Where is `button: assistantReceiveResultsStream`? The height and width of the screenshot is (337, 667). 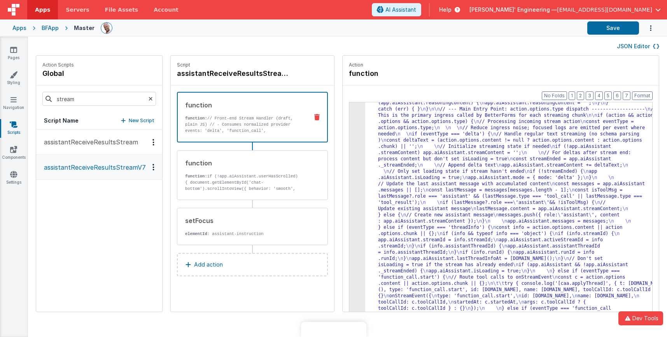
button: assistantReceiveResultsStream is located at coordinates (99, 142).